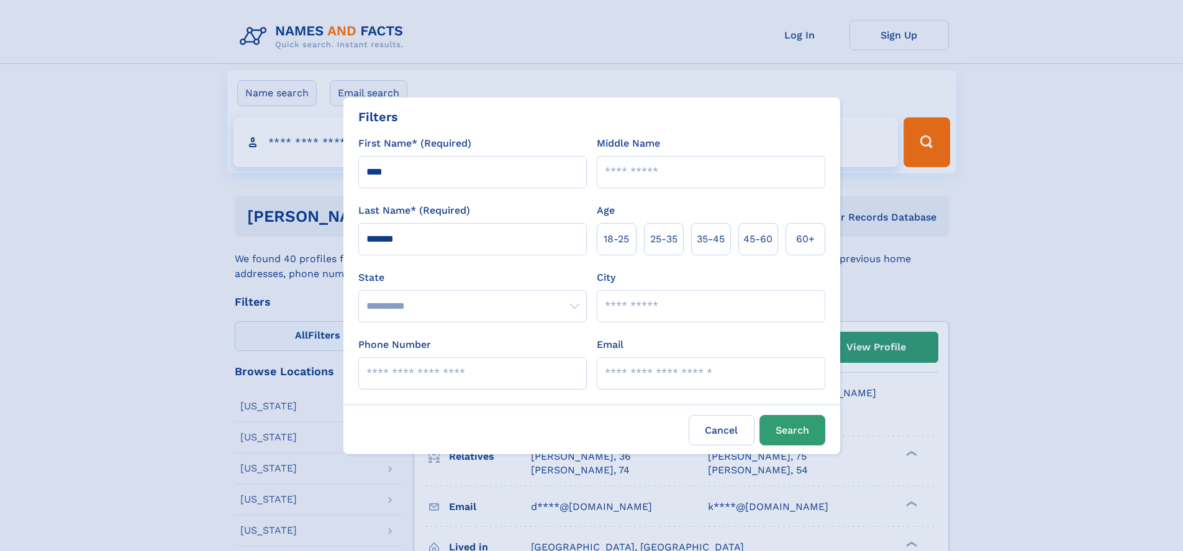 The height and width of the screenshot is (551, 1183). What do you see at coordinates (394, 345) in the screenshot?
I see `label: Phone Number` at bounding box center [394, 345].